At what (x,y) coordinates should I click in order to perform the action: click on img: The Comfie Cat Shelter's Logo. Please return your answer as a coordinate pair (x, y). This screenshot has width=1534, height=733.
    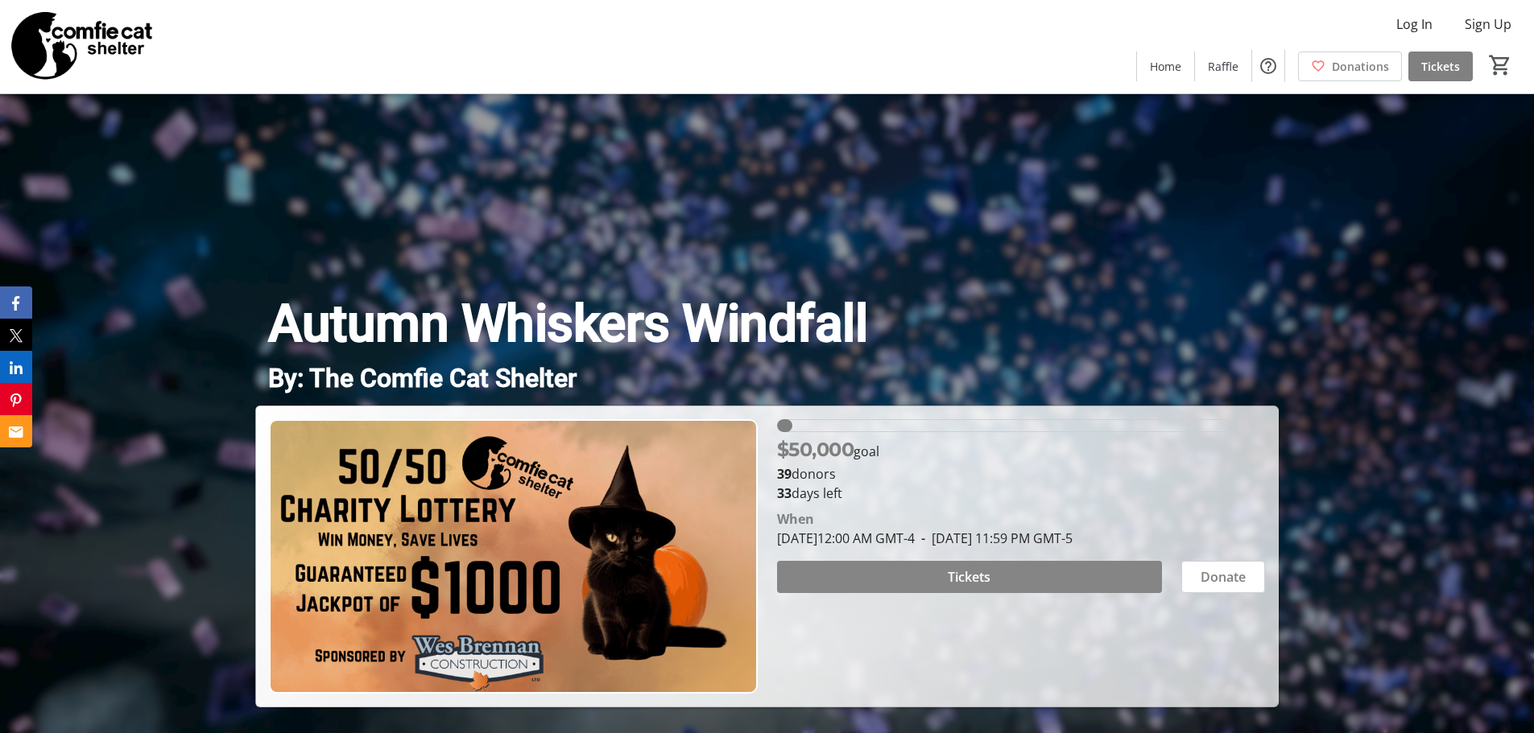
    Looking at the image, I should click on (81, 47).